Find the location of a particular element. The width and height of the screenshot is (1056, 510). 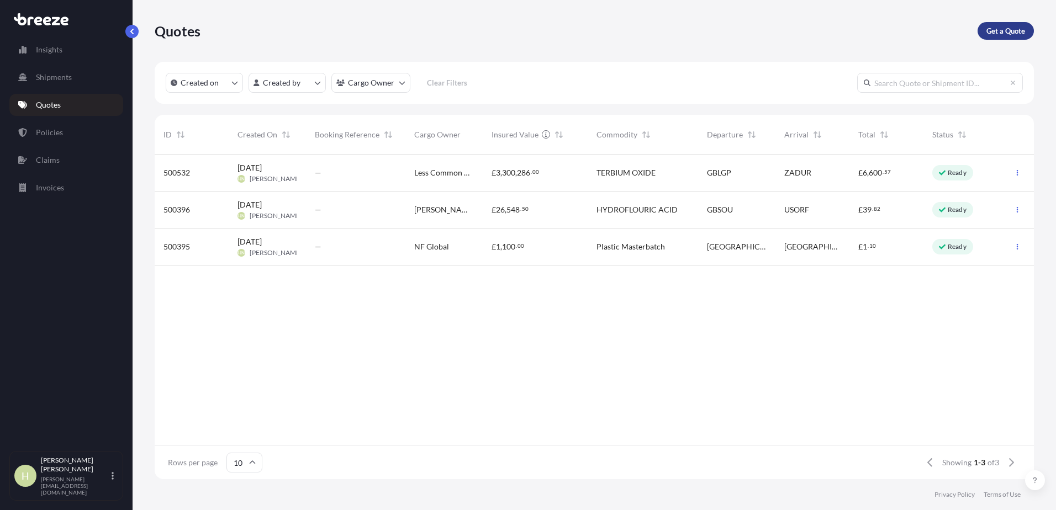

span: 1-3 is located at coordinates (979, 463).